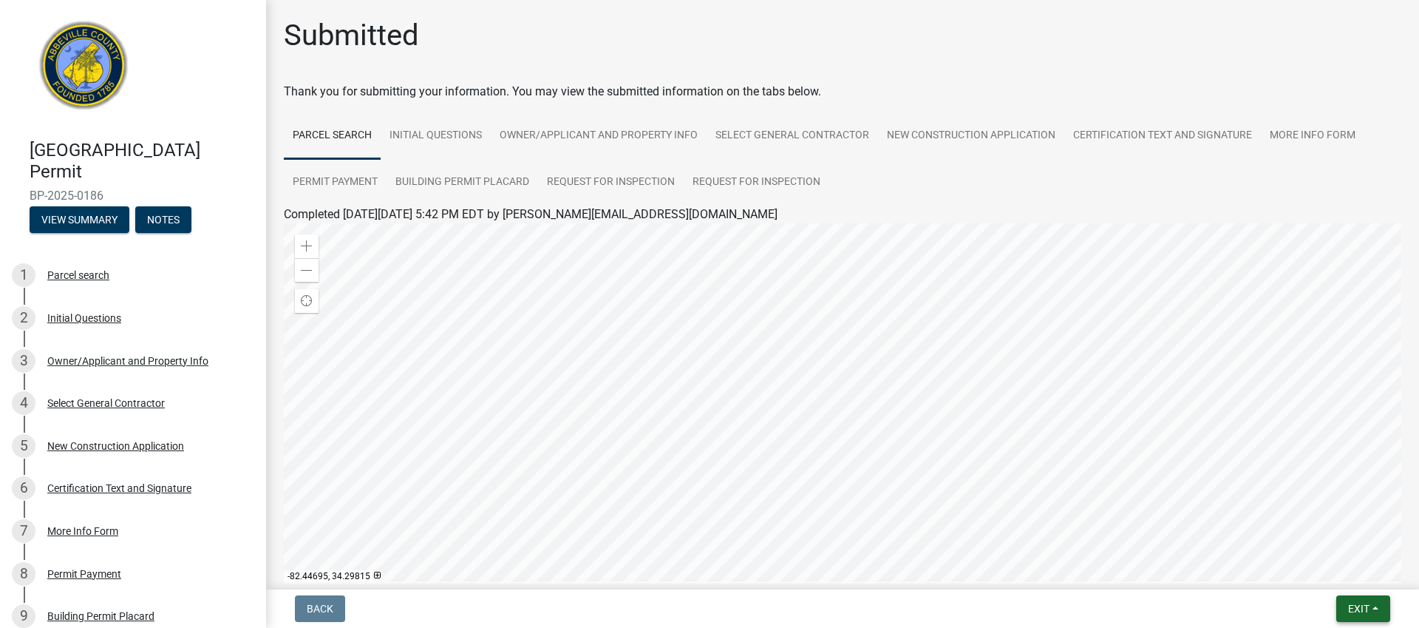  I want to click on div: Certification Text and Signature, so click(119, 488).